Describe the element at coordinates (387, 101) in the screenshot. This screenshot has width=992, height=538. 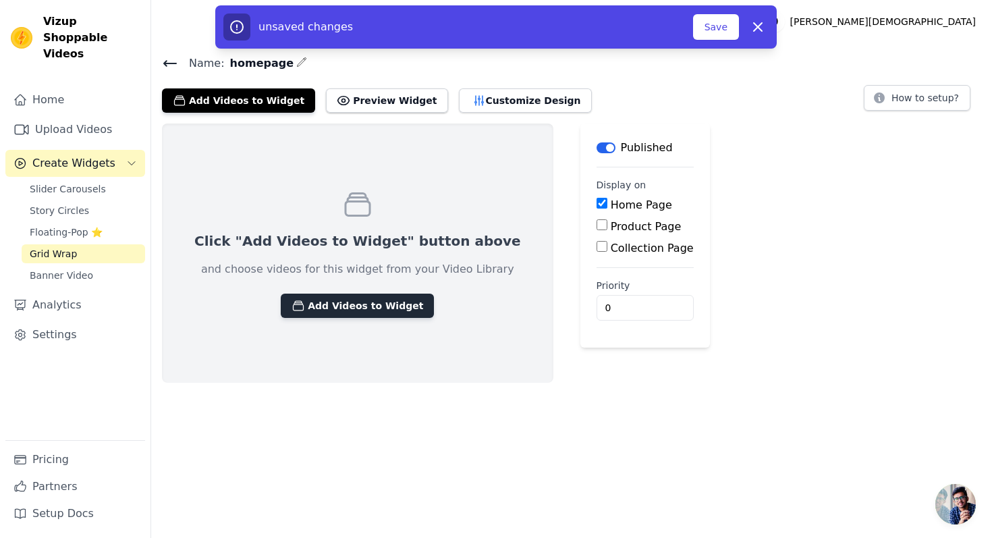
I see `a: Preview Widget` at that location.